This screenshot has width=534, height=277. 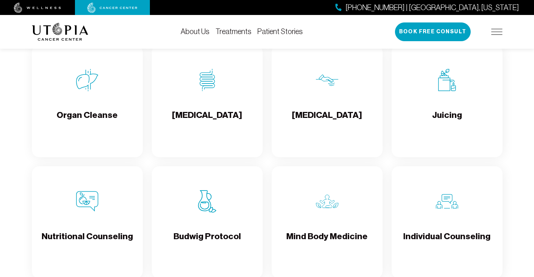 What do you see at coordinates (327, 243) in the screenshot?
I see `h4: Mind Body Medicine` at bounding box center [327, 243].